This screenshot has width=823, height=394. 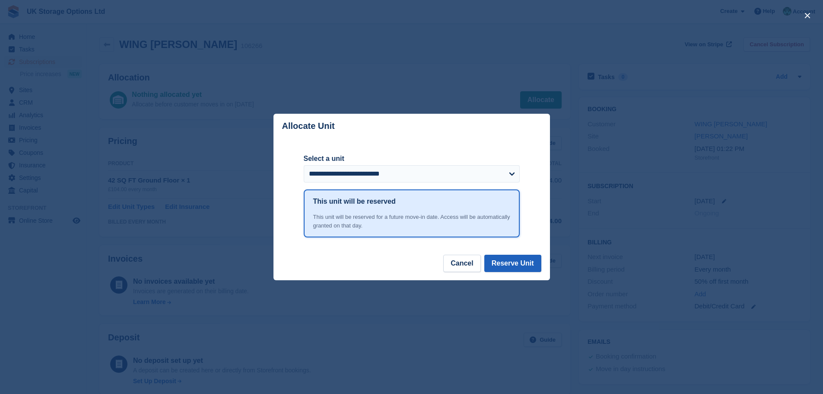 I want to click on p: Allocate Unit, so click(x=308, y=126).